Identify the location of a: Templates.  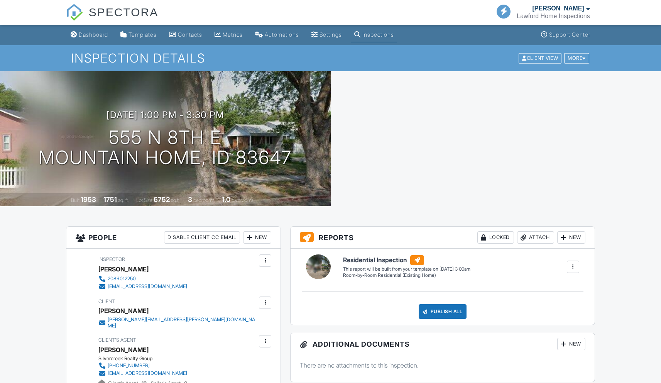
(139, 35).